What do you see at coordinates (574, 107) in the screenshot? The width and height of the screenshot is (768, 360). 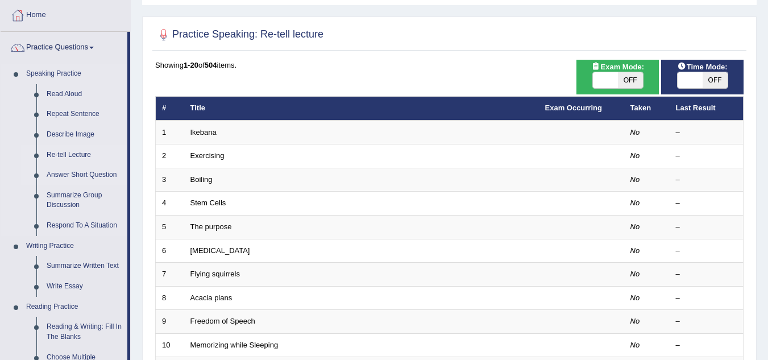 I see `a: Exam Occurring` at bounding box center [574, 107].